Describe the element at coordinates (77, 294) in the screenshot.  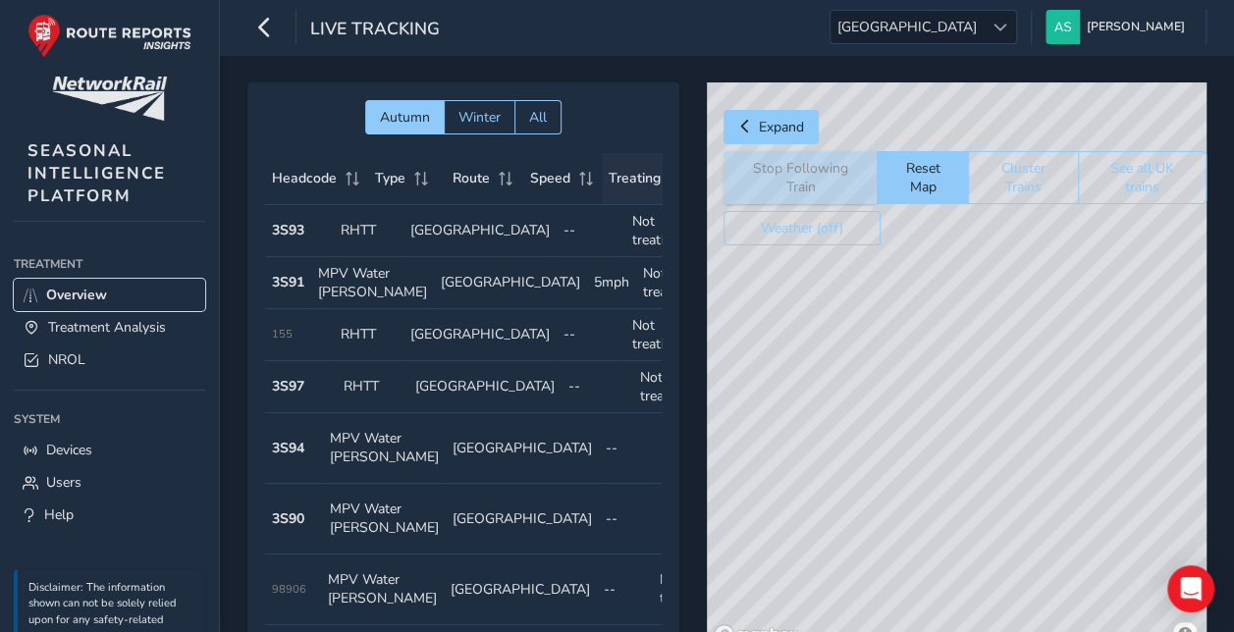
I see `span: Overview` at that location.